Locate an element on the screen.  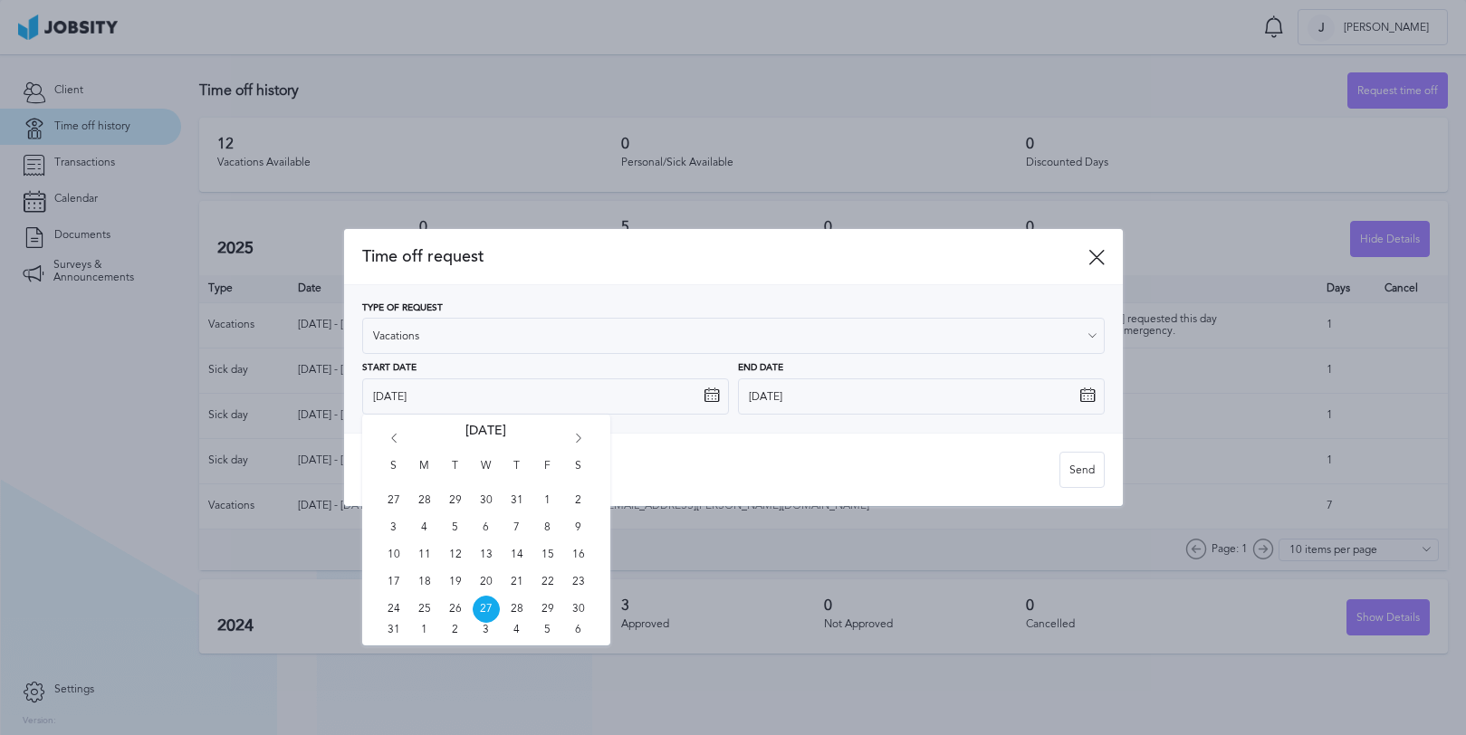
span: Wed Aug 20 2025 is located at coordinates (486, 582).